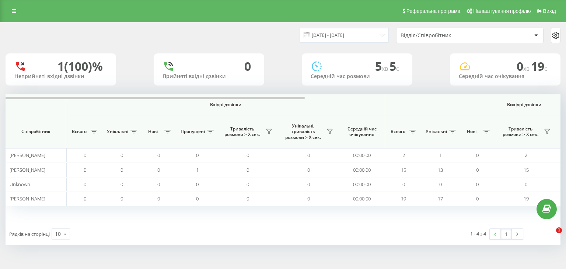  Describe the element at coordinates (550, 11) in the screenshot. I see `span: Вихід` at that location.